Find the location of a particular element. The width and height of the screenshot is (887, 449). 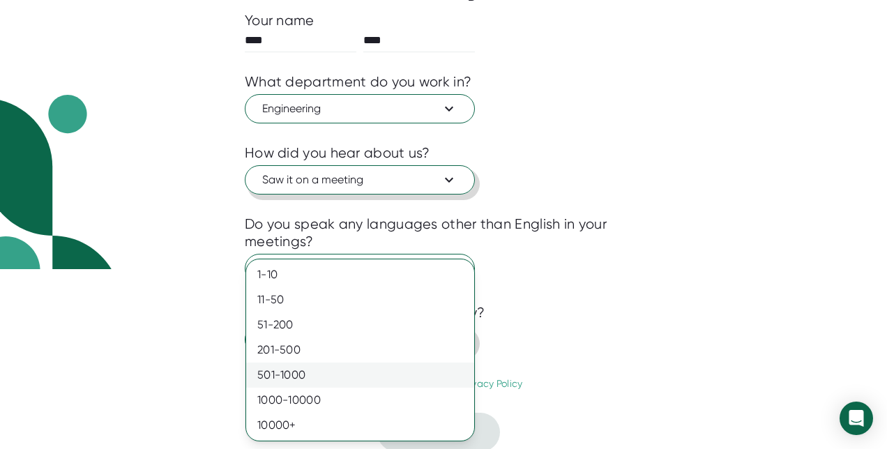

div: 51-200 is located at coordinates (360, 325).